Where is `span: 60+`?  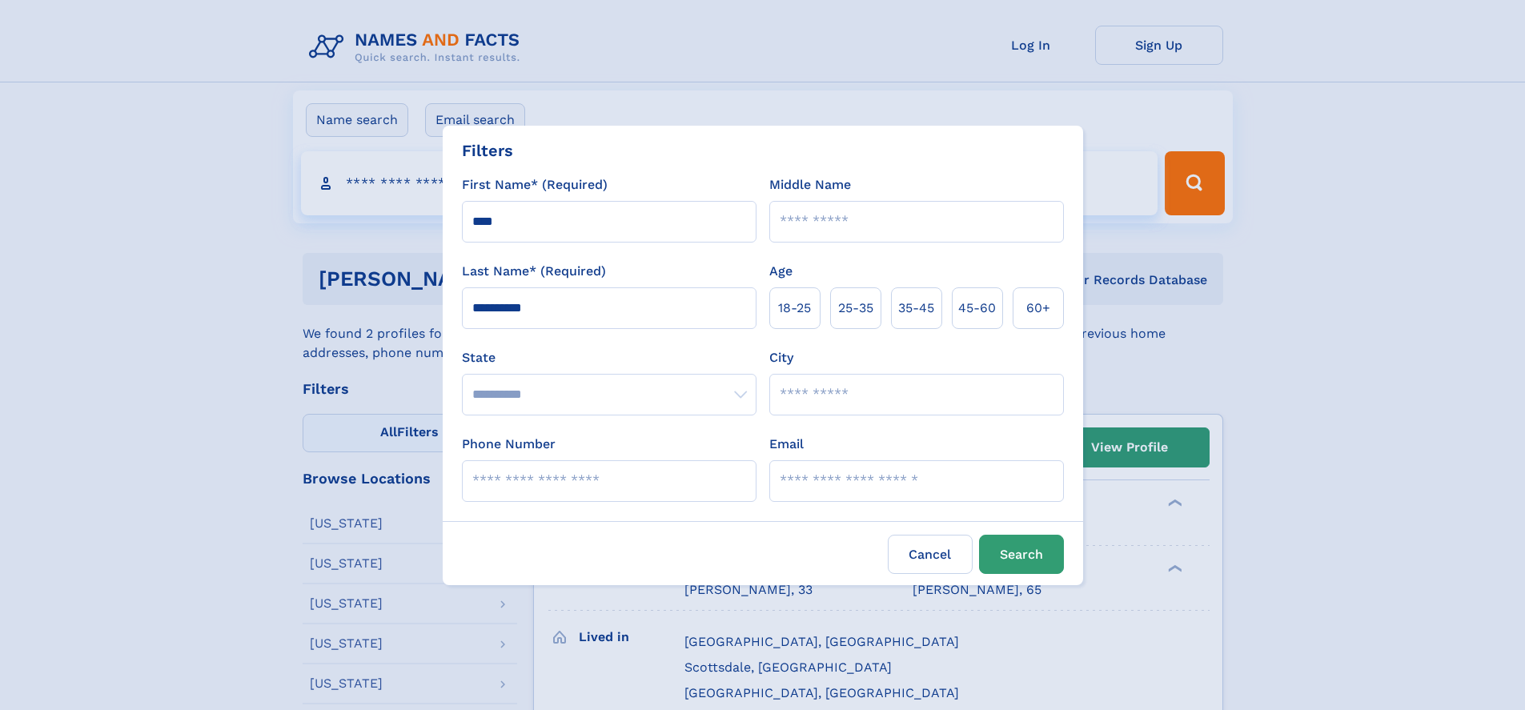 span: 60+ is located at coordinates (1038, 308).